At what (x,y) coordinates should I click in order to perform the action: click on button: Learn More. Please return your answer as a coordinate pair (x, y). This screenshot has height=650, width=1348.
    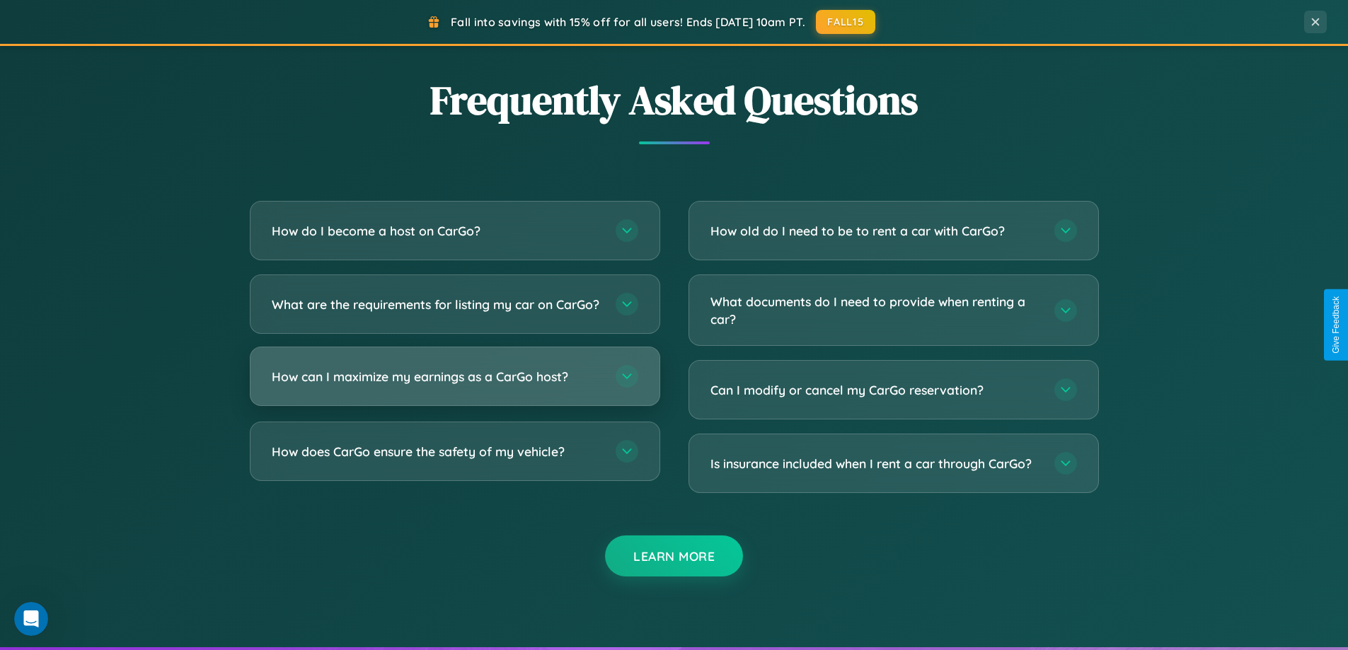
    Looking at the image, I should click on (673, 556).